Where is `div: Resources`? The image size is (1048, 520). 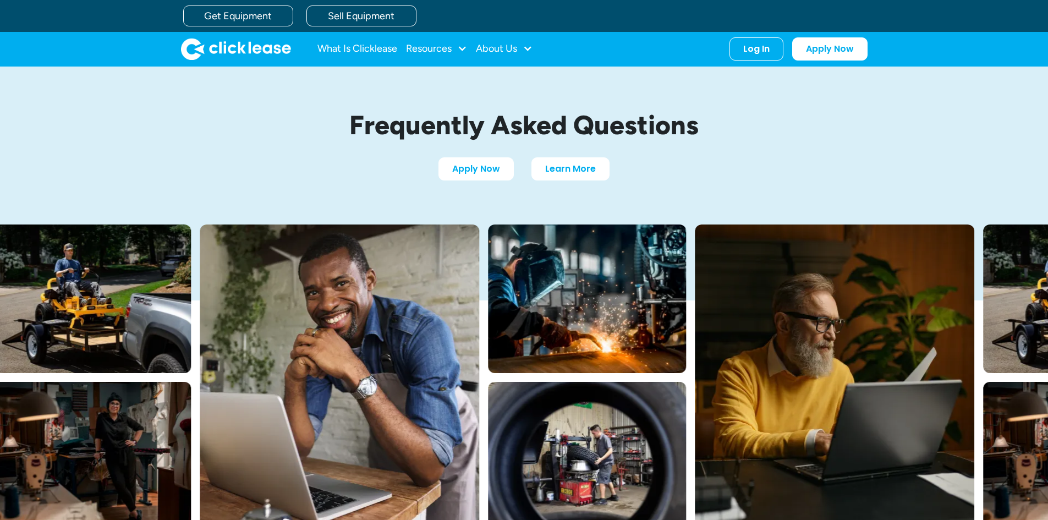
div: Resources is located at coordinates (436, 49).